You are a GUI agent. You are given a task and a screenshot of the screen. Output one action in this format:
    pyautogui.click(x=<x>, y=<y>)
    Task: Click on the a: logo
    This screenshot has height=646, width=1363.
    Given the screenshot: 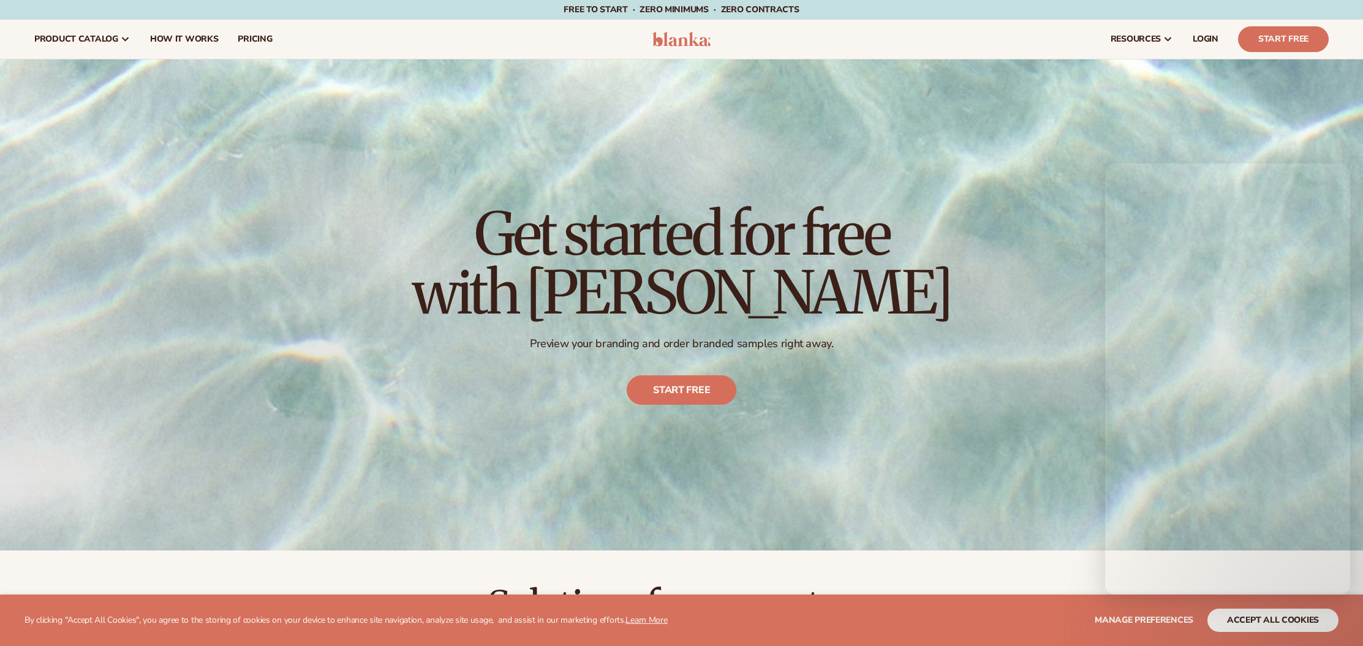 What is the action you would take?
    pyautogui.click(x=681, y=39)
    